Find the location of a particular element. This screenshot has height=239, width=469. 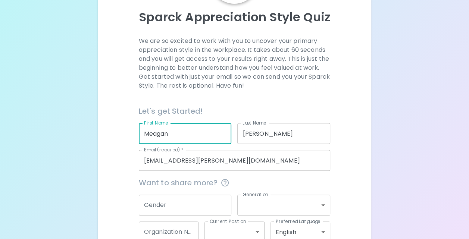

p: Sparck Appreciation Style Quiz is located at coordinates (234, 17).